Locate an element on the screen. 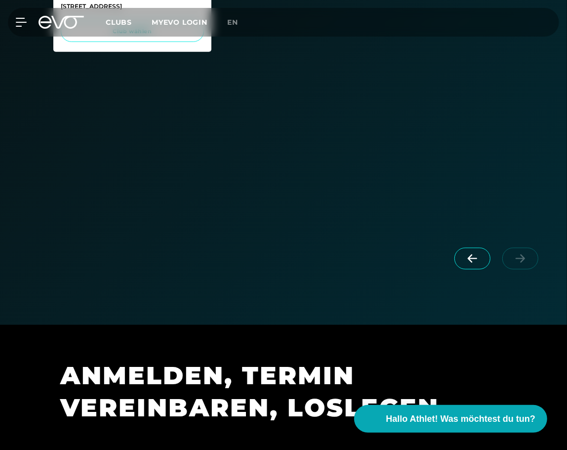  a: Clubs is located at coordinates (128, 22).